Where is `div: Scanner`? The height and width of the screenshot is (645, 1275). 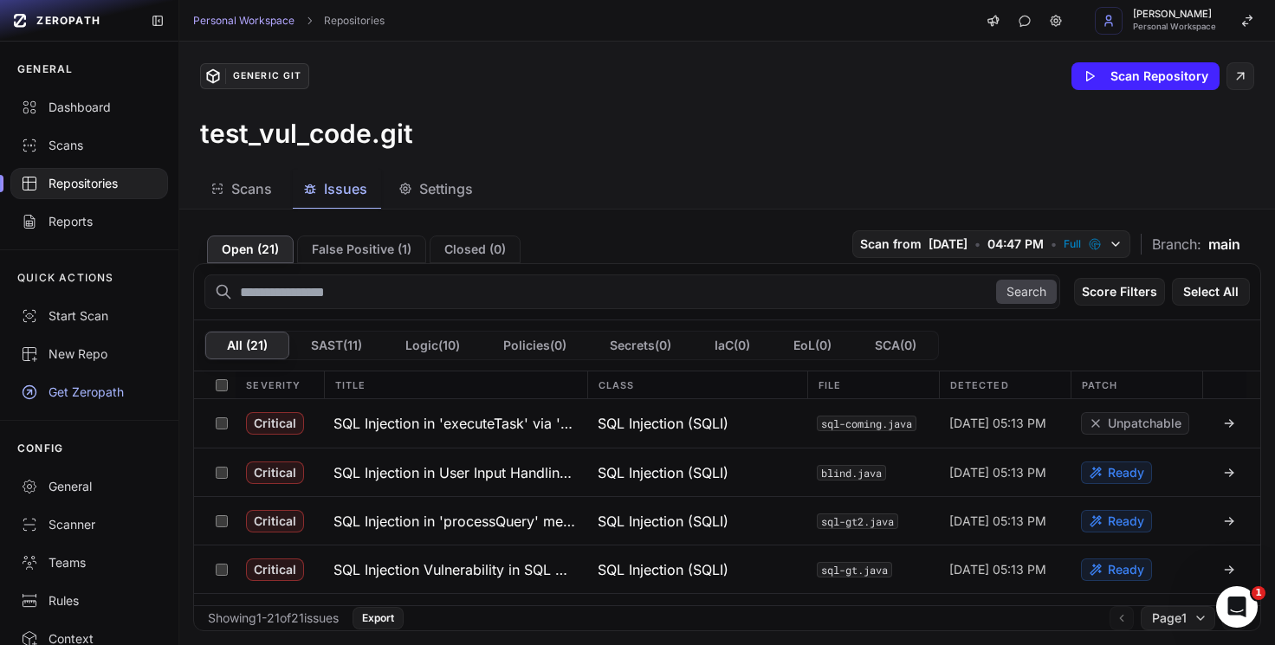 div: Scanner is located at coordinates (89, 525).